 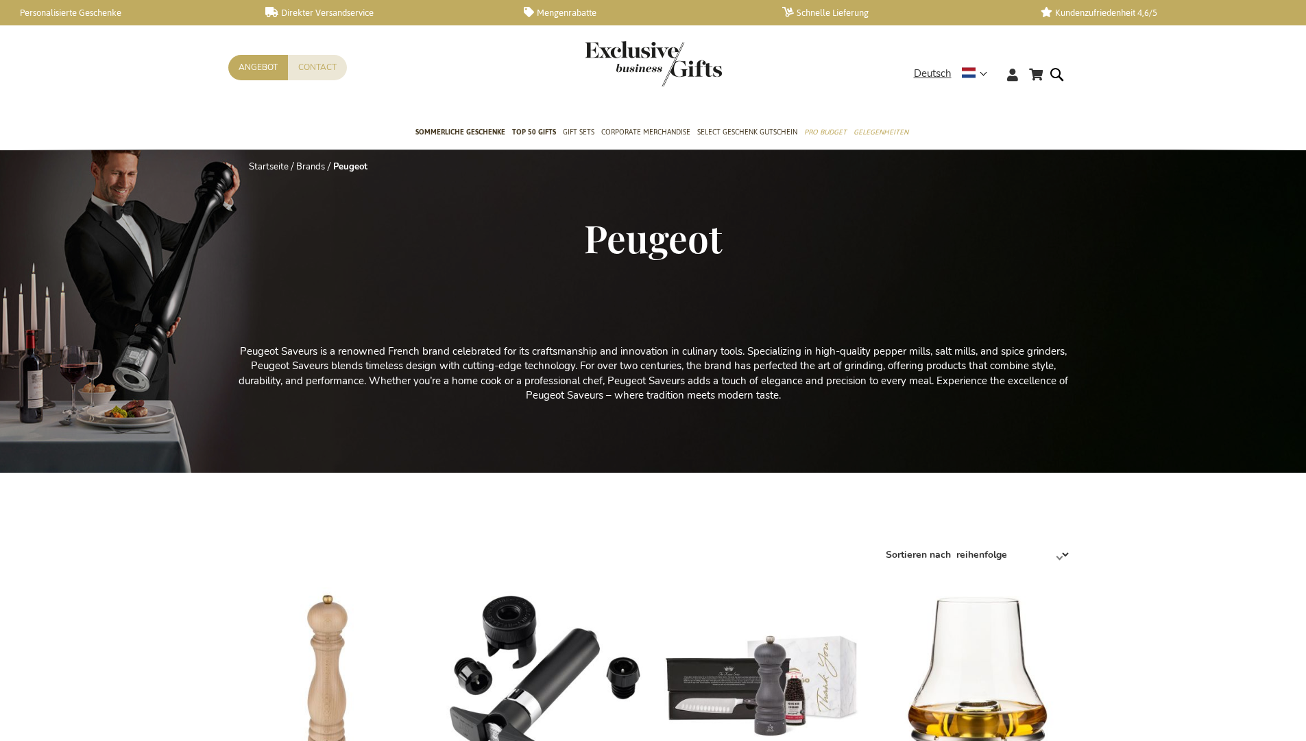 I want to click on a: Gelegenheiten, so click(x=881, y=133).